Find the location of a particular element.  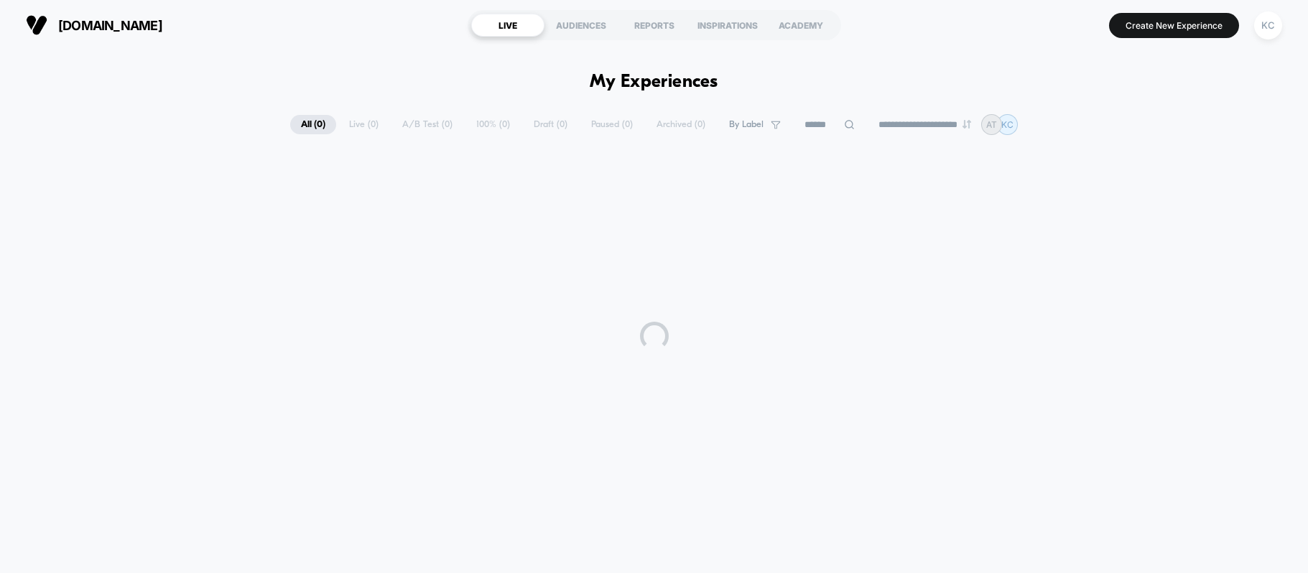

button: Create New Experience is located at coordinates (1174, 25).